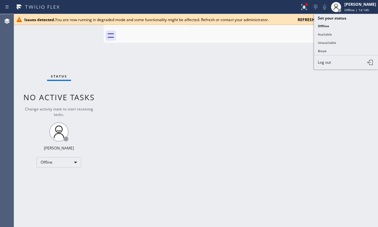  Describe the element at coordinates (59, 76) in the screenshot. I see `span: Status` at that location.